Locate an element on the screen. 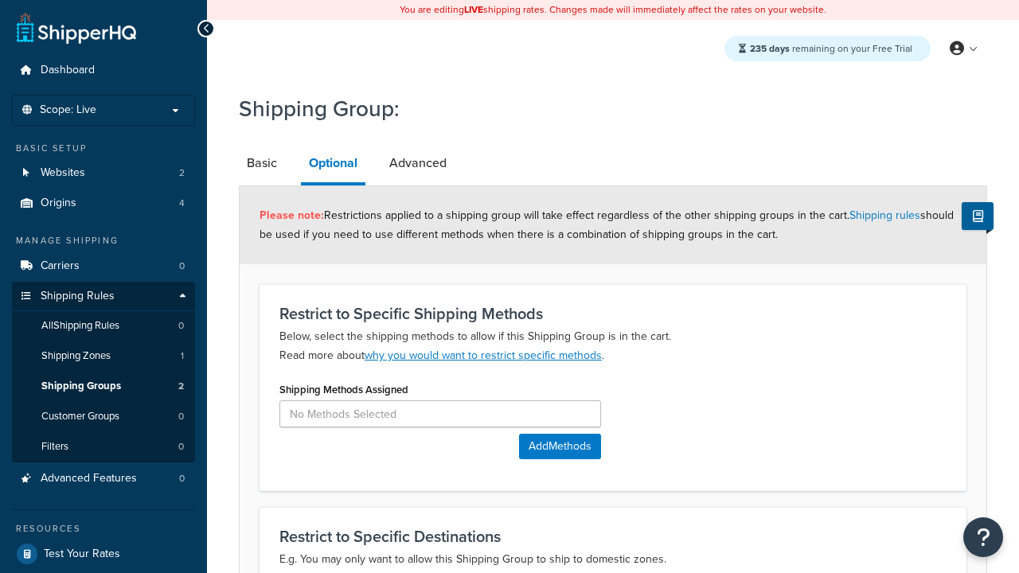  span: Restrictions applied to a shipping group will take effect regardless of the other shipping groups... is located at coordinates (607, 224).